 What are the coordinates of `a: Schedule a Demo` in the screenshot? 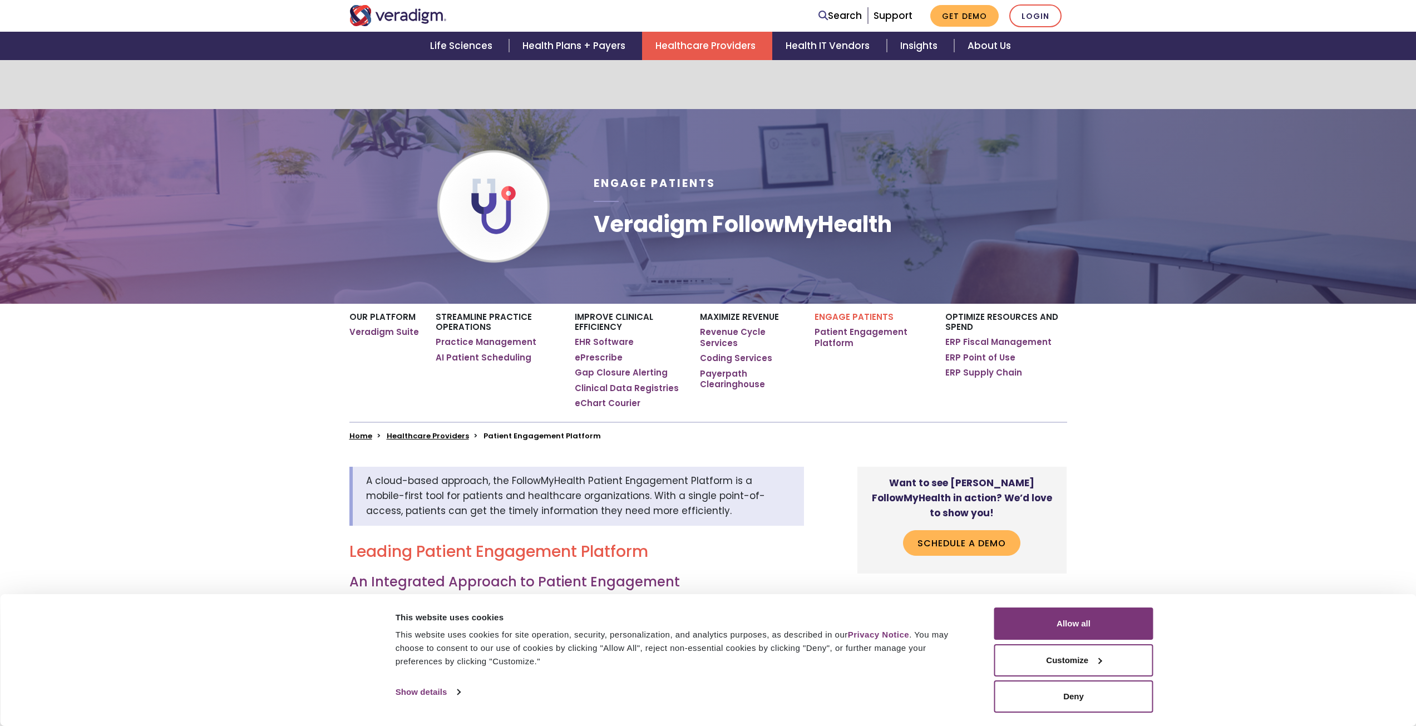 It's located at (961, 543).